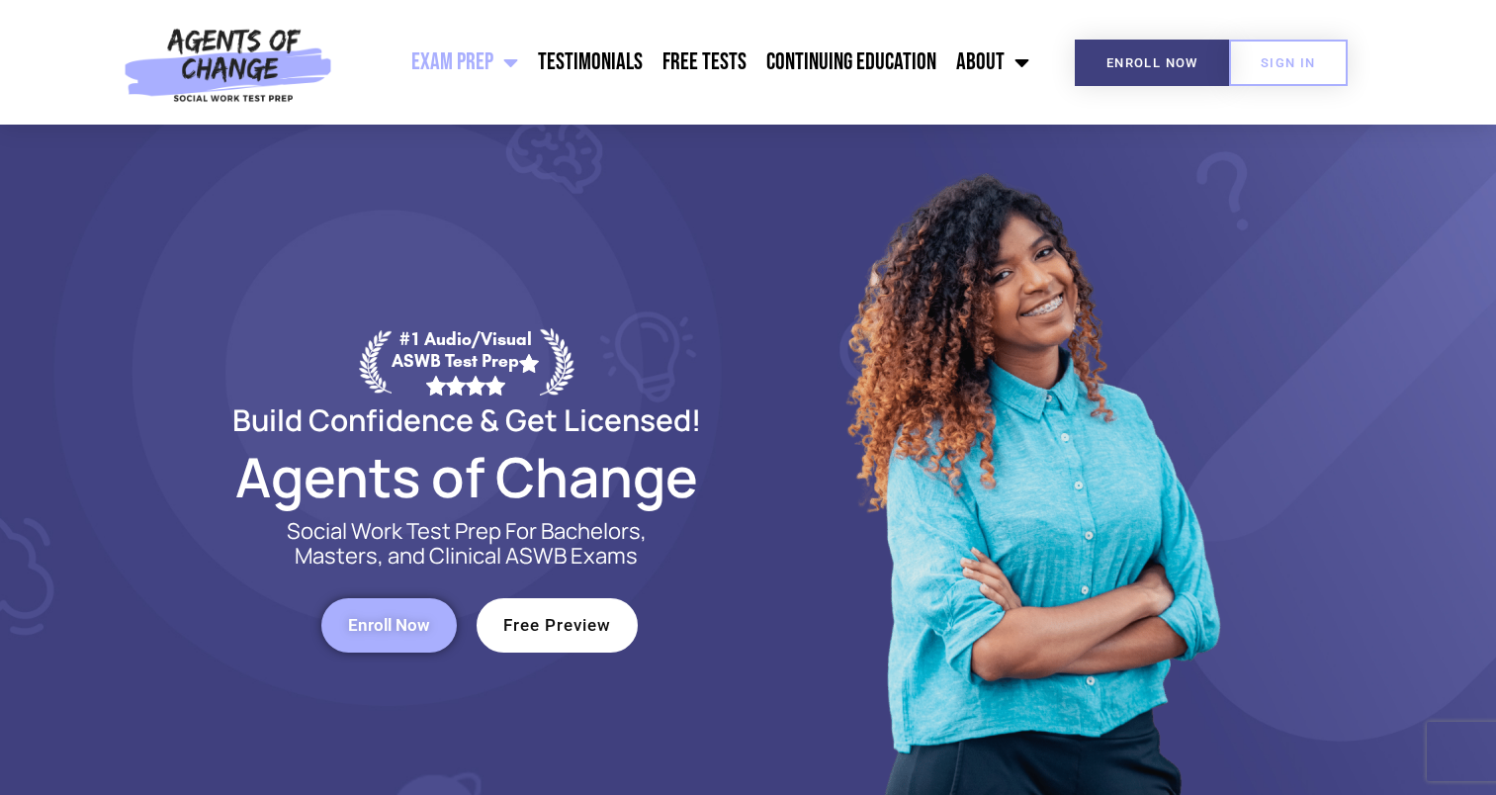  What do you see at coordinates (466, 361) in the screenshot?
I see `div: #1 Audio/Visual ASWB Test Prep` at bounding box center [466, 361].